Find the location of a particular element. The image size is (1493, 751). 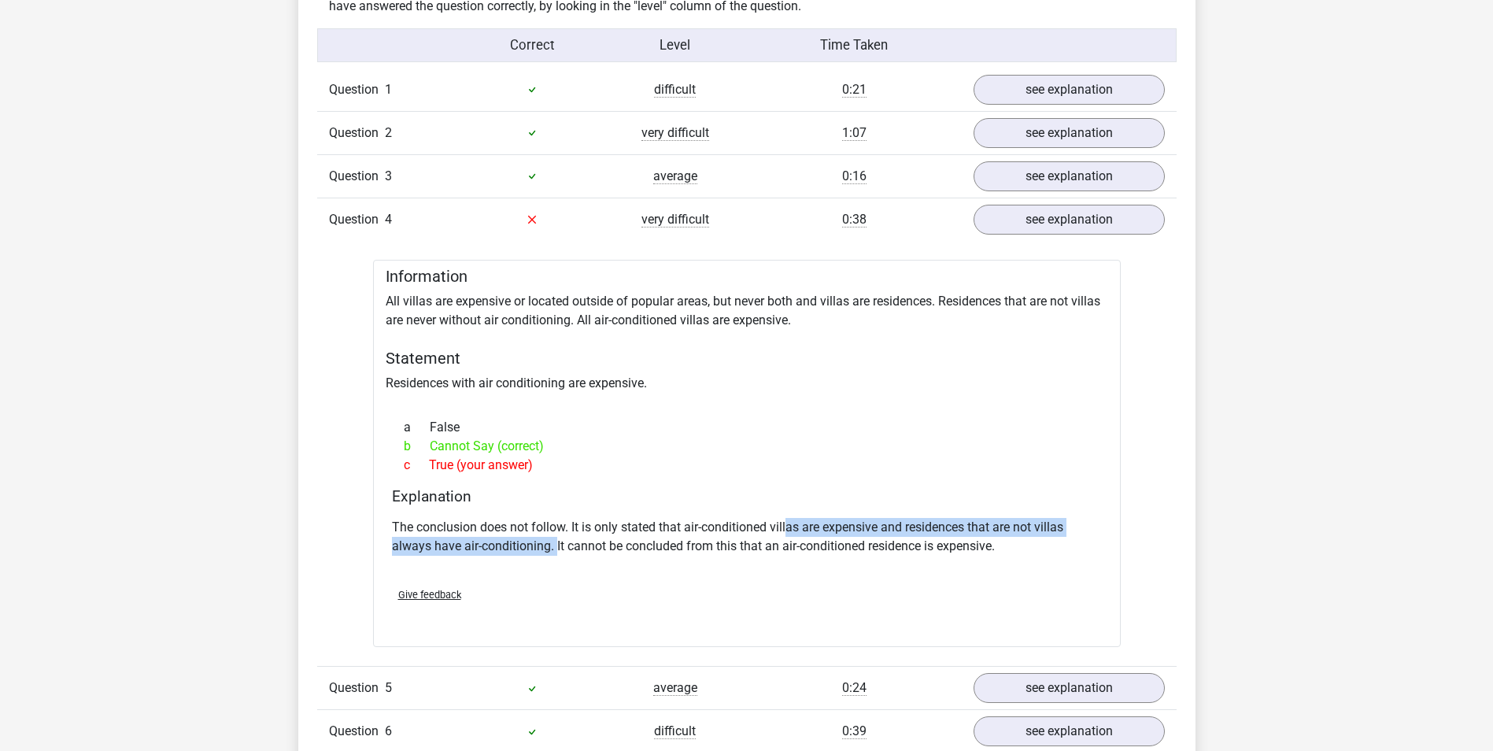

span: b is located at coordinates (416, 446).